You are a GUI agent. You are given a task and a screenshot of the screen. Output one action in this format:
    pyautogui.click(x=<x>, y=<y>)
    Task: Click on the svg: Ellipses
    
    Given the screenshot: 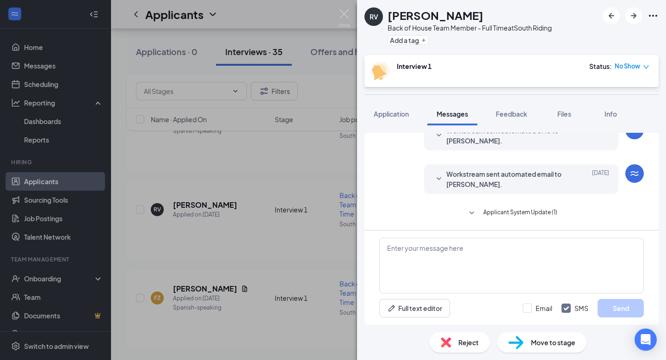 What is the action you would take?
    pyautogui.click(x=653, y=16)
    